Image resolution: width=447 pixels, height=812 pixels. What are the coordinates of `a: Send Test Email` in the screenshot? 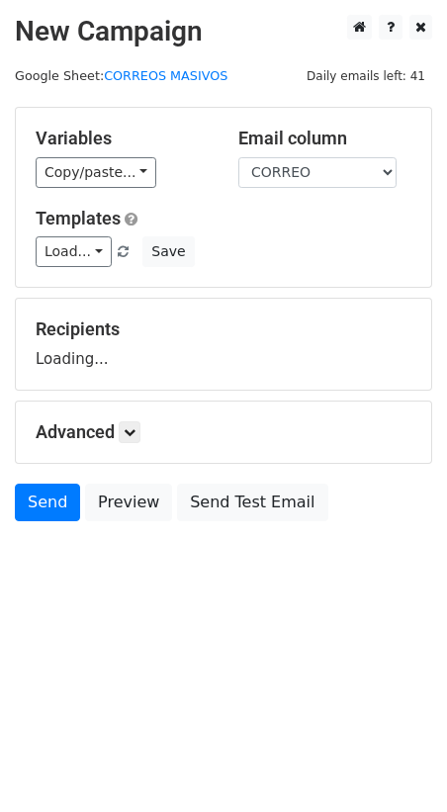 It's located at (252, 502).